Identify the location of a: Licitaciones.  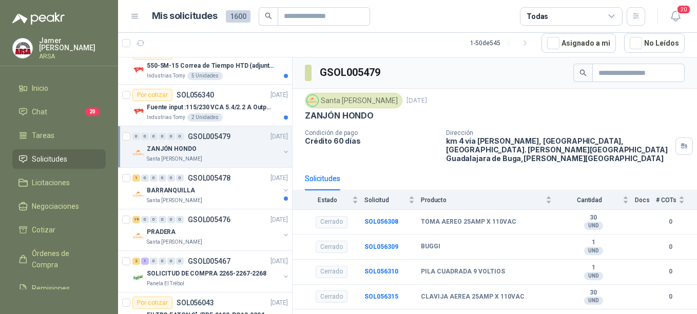
(59, 183).